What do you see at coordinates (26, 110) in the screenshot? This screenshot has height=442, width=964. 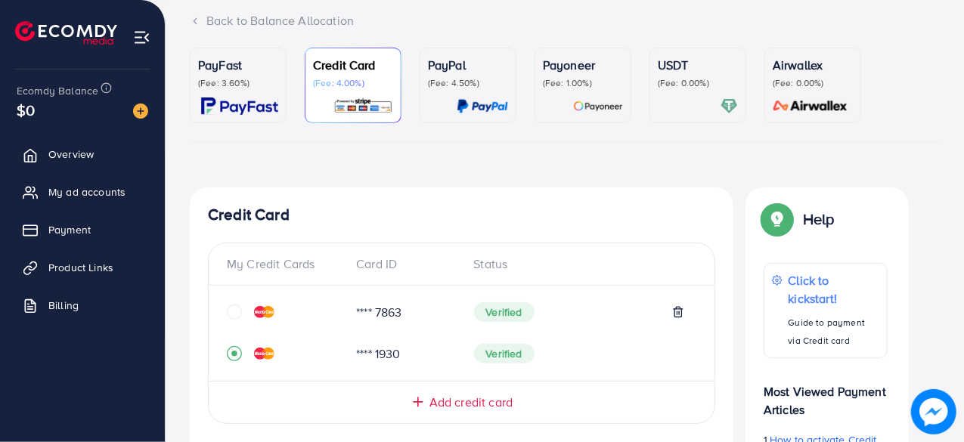 I see `span: $0` at bounding box center [26, 110].